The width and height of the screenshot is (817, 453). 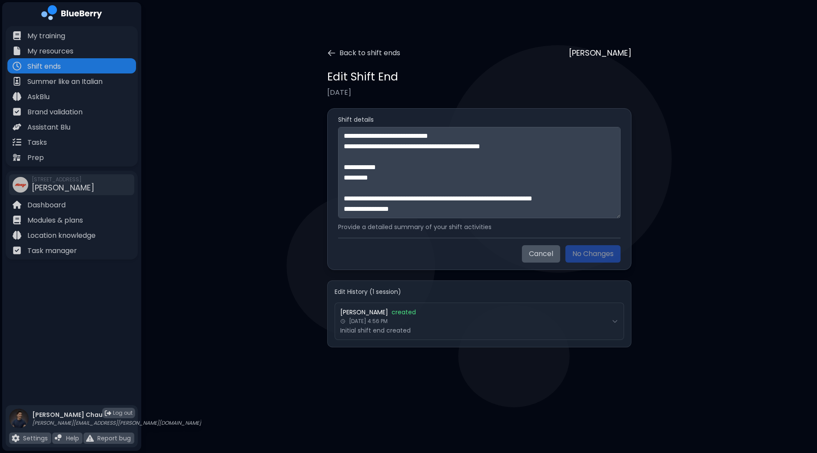 What do you see at coordinates (46, 205) in the screenshot?
I see `p: Dashboard` at bounding box center [46, 205].